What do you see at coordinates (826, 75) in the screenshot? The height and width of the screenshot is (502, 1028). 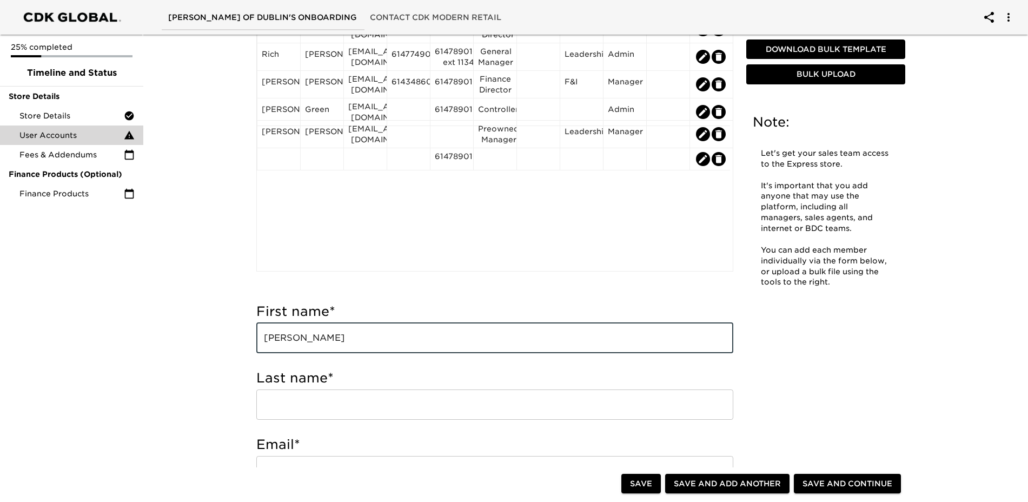 I see `button: Bulk Upload` at bounding box center [826, 75].